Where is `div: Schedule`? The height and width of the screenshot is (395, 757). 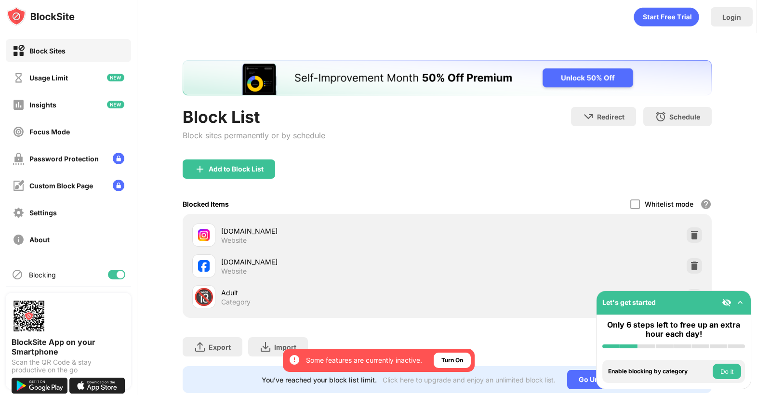
div: Schedule is located at coordinates (685, 117).